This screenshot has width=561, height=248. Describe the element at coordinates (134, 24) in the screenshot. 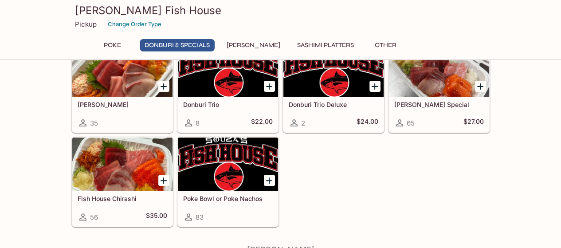

I see `button: Change Order Type` at that location.